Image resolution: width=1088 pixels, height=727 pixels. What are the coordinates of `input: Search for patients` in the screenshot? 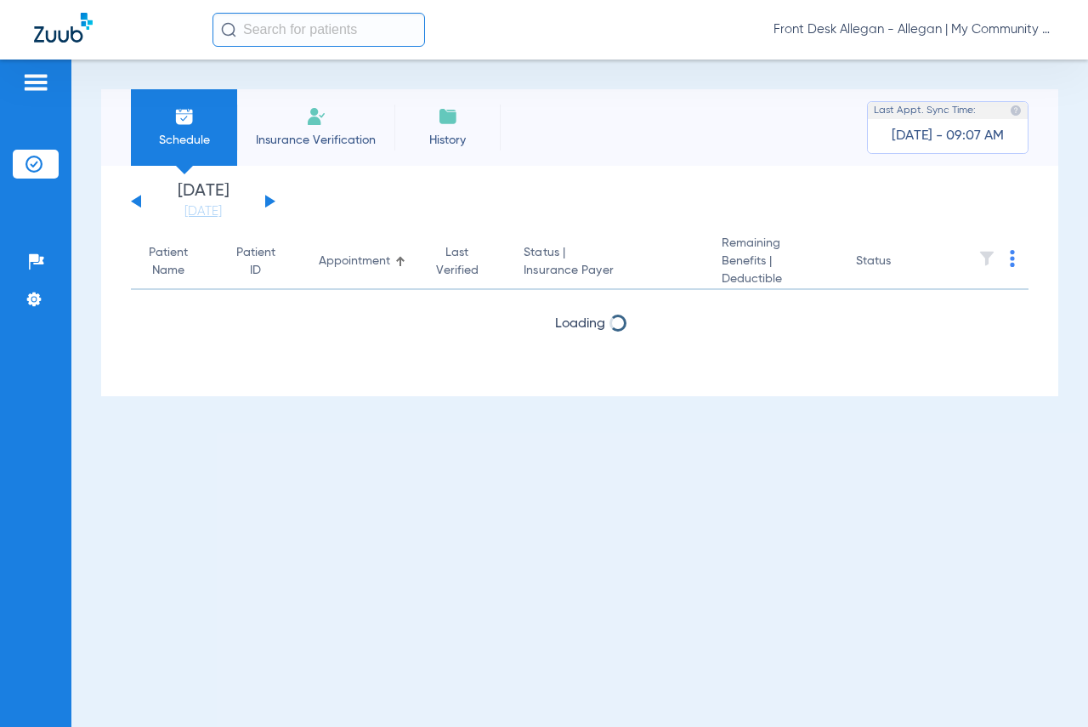 It's located at (319, 30).